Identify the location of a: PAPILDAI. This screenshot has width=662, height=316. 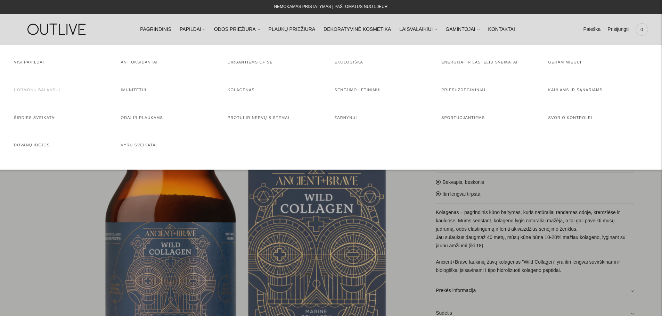
(192, 30).